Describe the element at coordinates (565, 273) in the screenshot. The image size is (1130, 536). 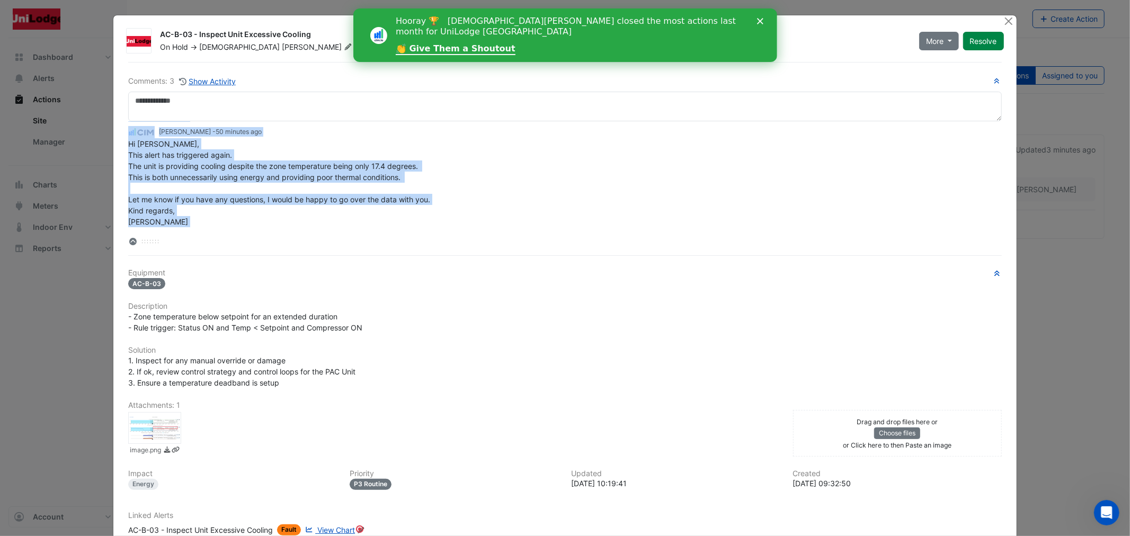
I see `h6: Equipment` at that location.